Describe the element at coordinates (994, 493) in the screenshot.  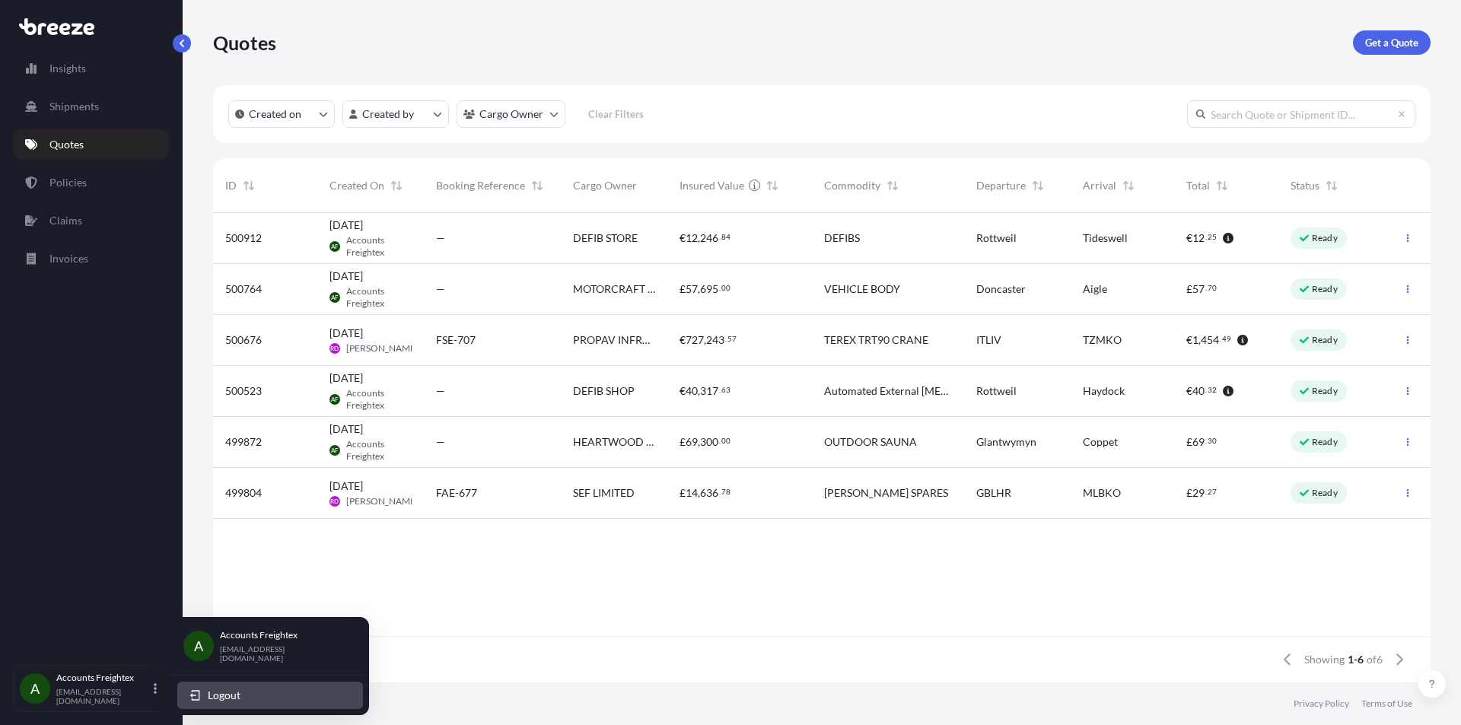
I see `span: GBLHR` at that location.